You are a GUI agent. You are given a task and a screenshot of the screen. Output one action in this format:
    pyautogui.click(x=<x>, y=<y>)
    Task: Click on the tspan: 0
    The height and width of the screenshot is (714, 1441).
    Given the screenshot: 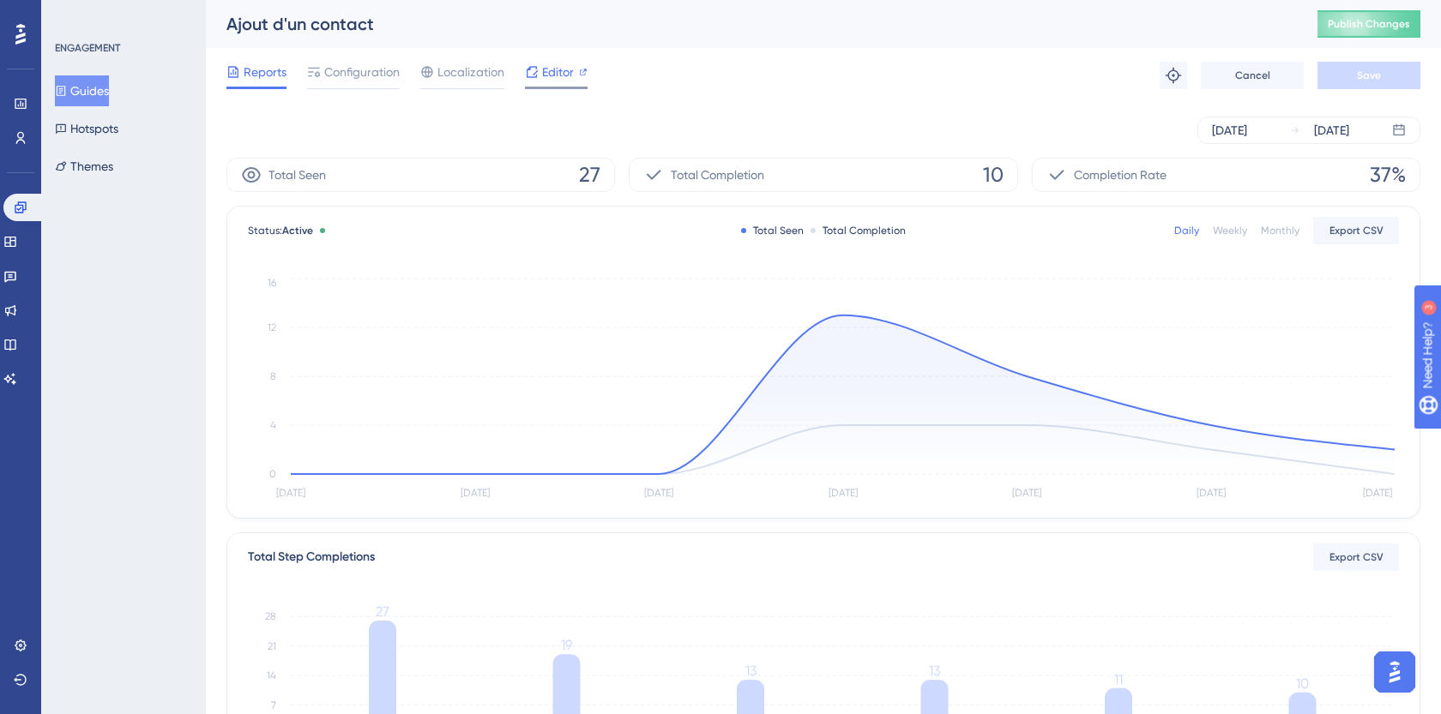 What is the action you would take?
    pyautogui.click(x=273, y=474)
    